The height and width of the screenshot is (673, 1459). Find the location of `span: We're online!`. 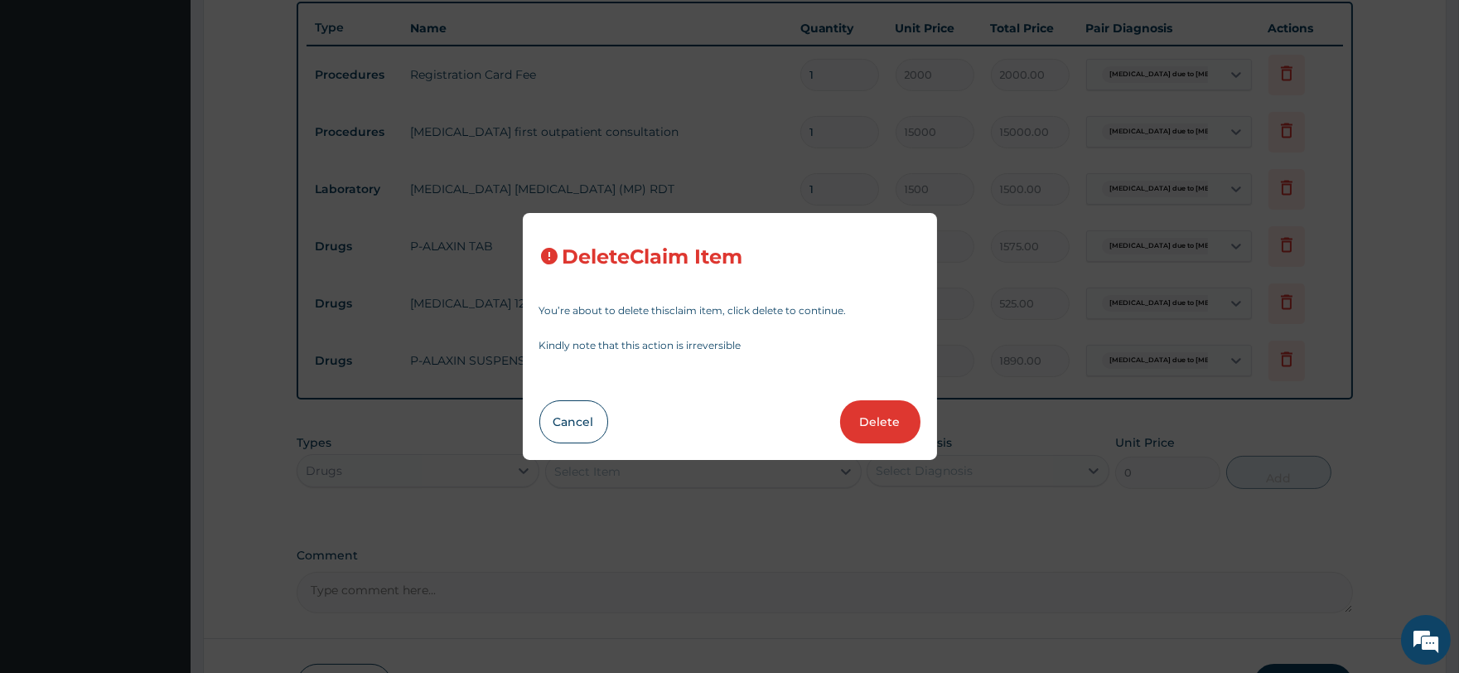

span: We're online! is located at coordinates (162, 292).